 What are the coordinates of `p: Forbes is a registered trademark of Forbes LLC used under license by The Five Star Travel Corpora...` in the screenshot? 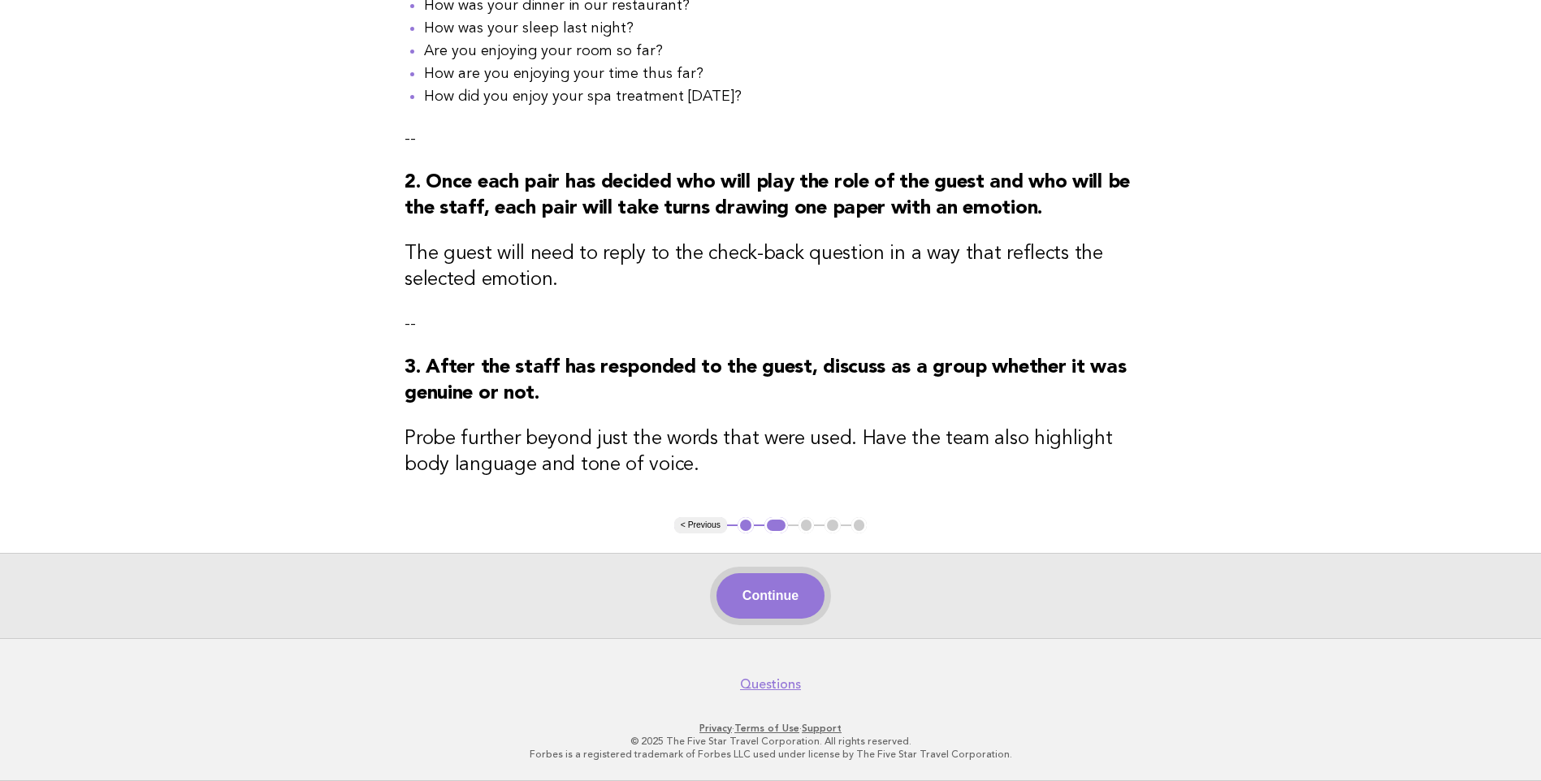 It's located at (771, 755).